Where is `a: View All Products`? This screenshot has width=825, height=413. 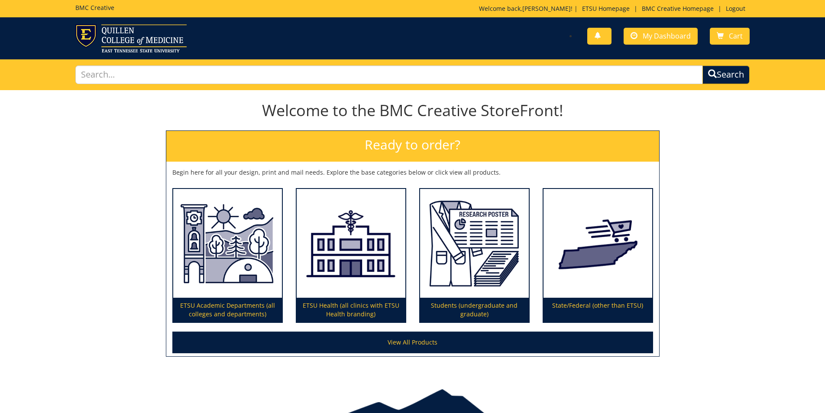
a: View All Products is located at coordinates (413, 342).